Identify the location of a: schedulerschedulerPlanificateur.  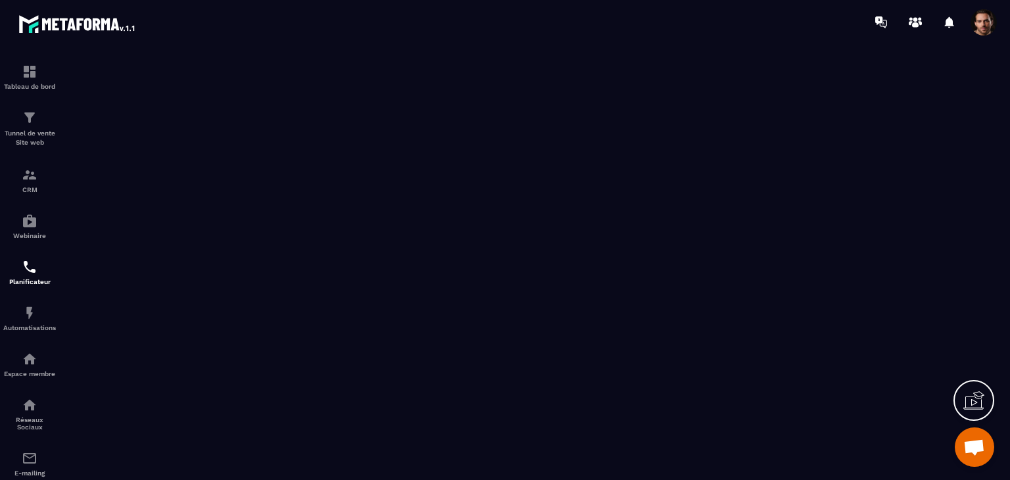
(30, 272).